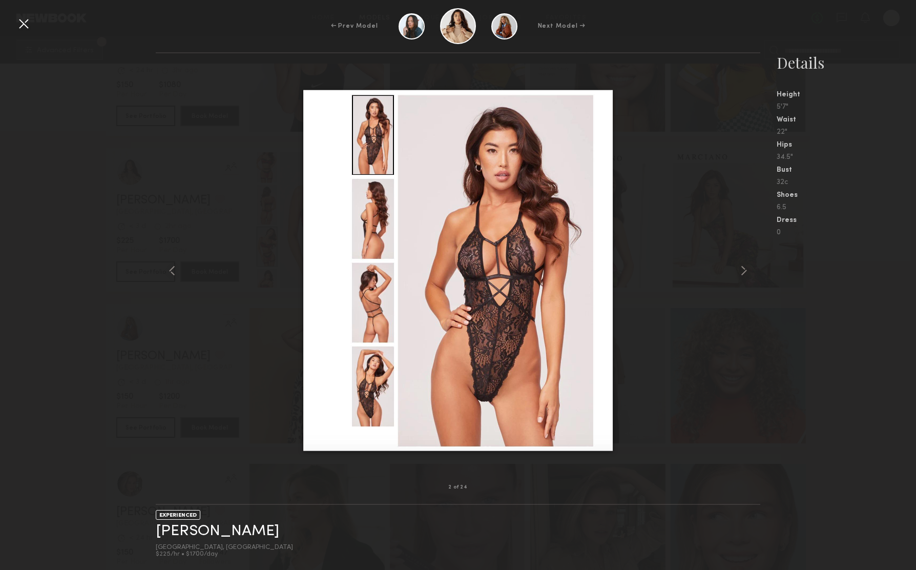 Image resolution: width=916 pixels, height=570 pixels. I want to click on div: Bust, so click(846, 170).